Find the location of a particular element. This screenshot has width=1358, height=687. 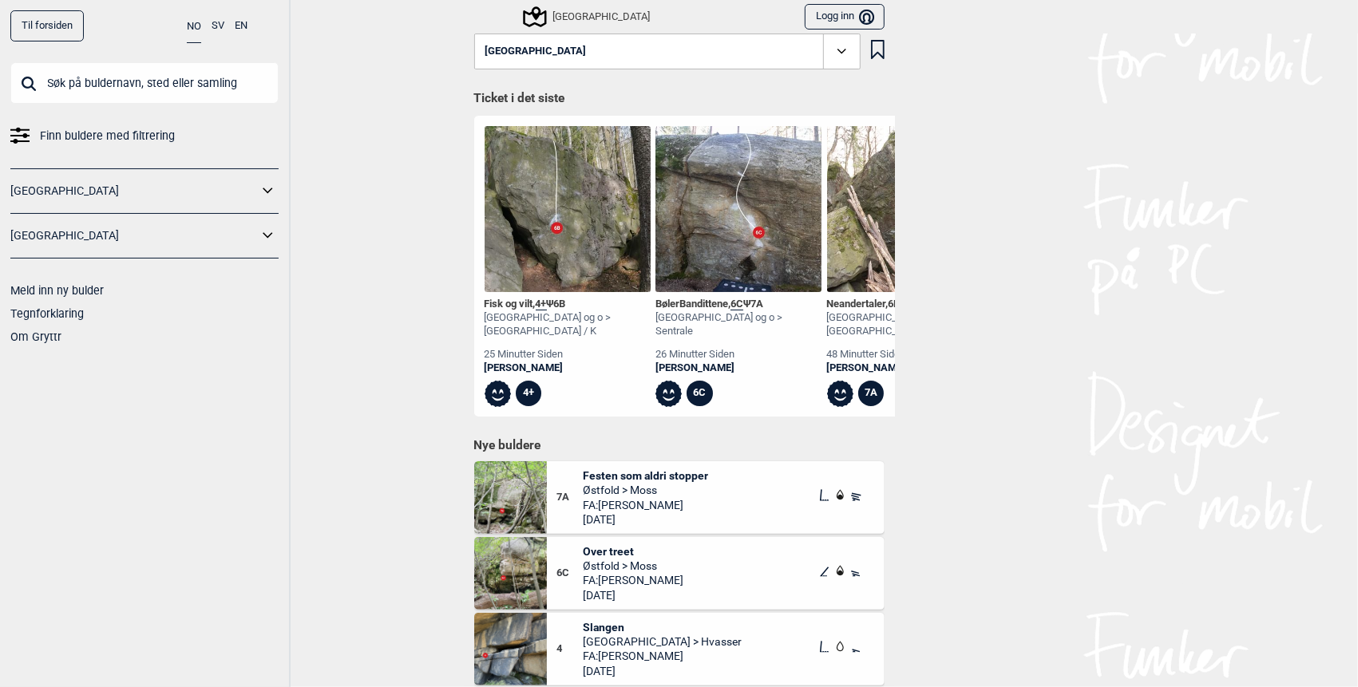

span: 4+ is located at coordinates (541, 304).